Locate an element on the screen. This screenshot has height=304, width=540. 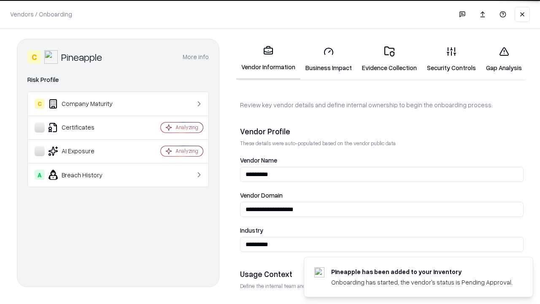
div: Onboarding has started, the vendor's status is Pending Approval. is located at coordinates (422, 282).